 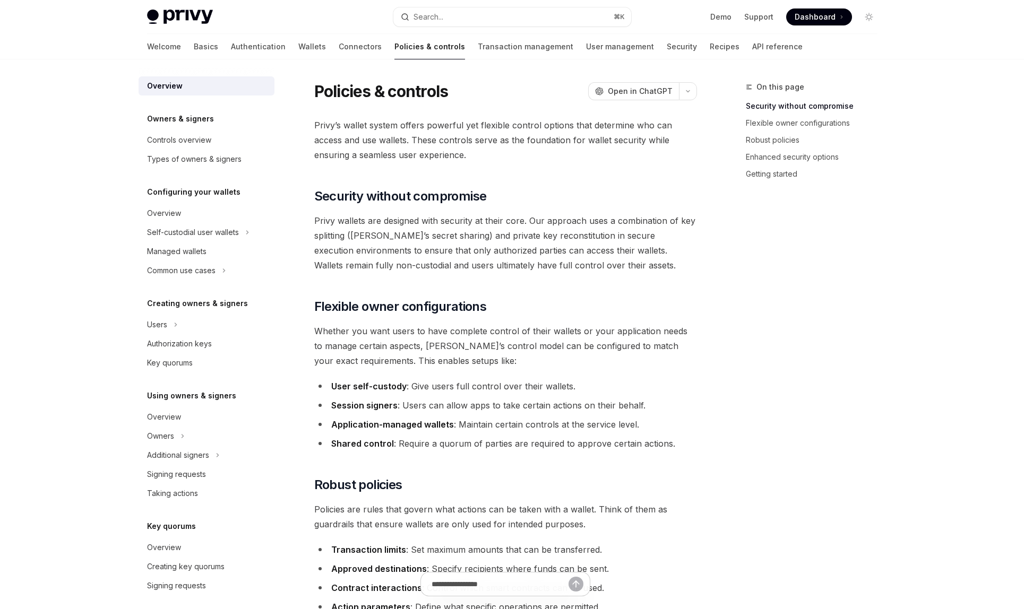 I want to click on h5: Key quorums, so click(x=171, y=527).